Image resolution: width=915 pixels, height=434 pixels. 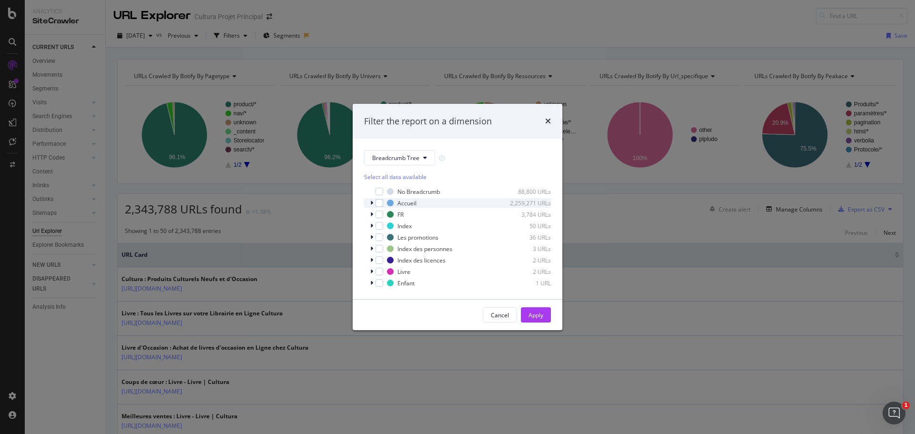 What do you see at coordinates (425, 249) in the screenshot?
I see `div: Index des personnes` at bounding box center [425, 249].